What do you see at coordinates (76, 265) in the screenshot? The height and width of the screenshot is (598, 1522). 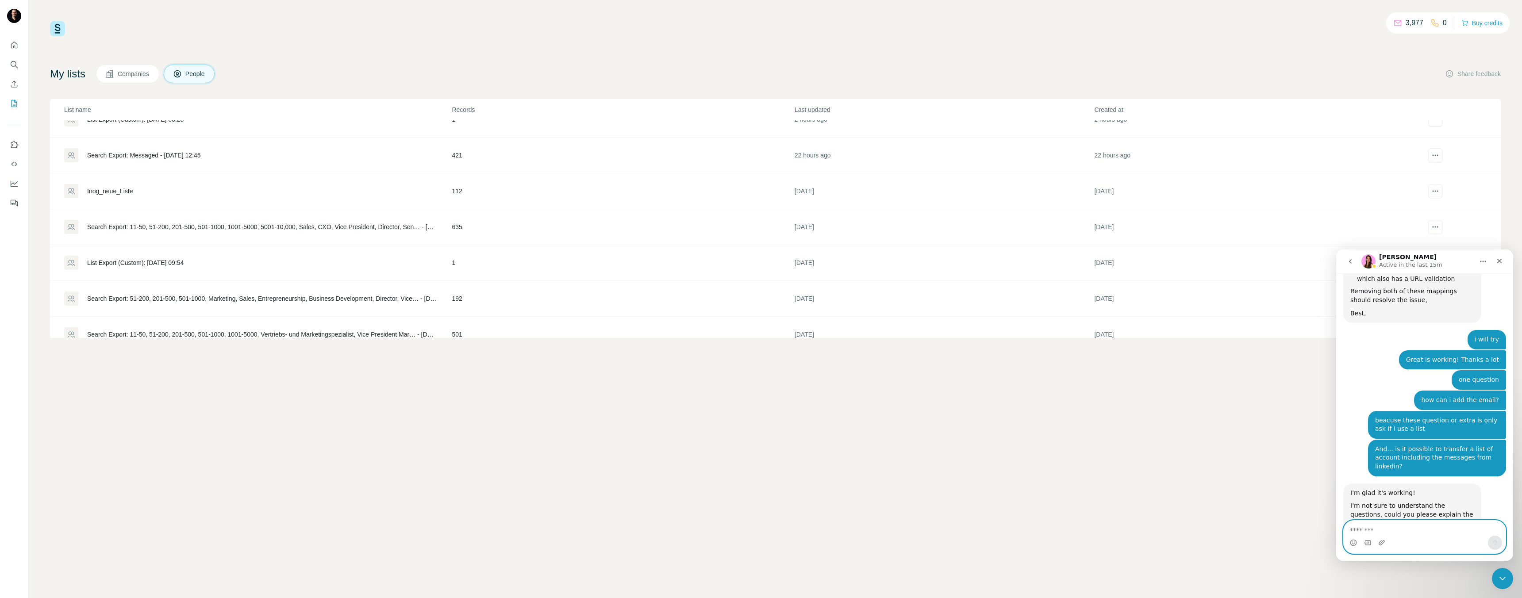 I see `div: I'm not sure to understand the questions, could you please explain the case with more details so ...` at bounding box center [76, 265].